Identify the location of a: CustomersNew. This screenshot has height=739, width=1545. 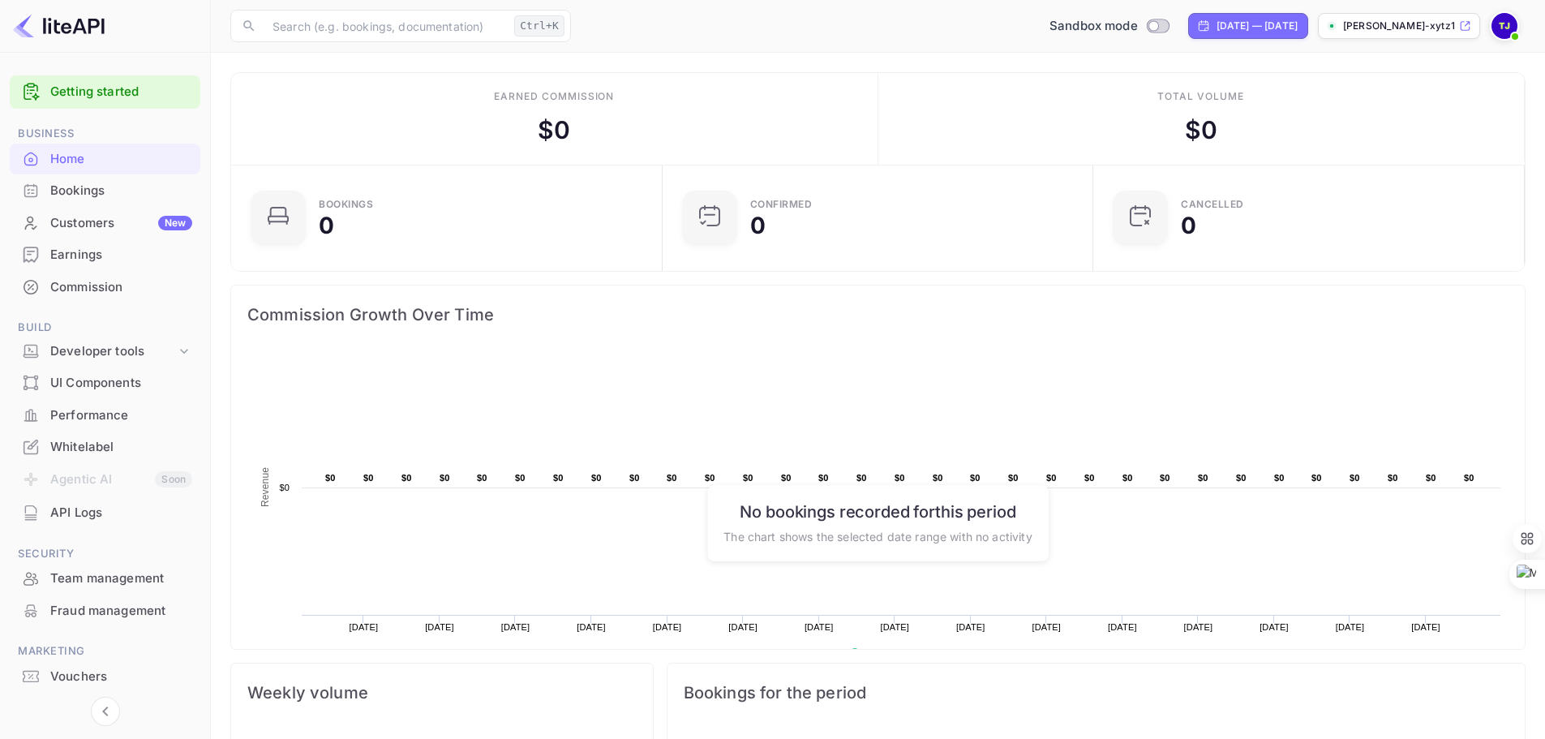
(105, 222).